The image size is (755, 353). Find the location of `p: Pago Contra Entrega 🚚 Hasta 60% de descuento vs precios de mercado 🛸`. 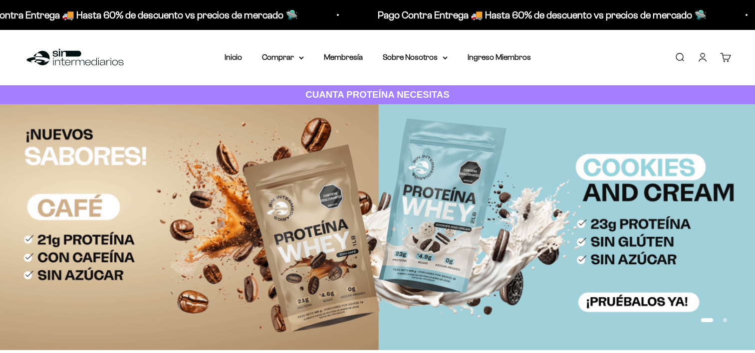

p: Pago Contra Entrega 🚚 Hasta 60% de descuento vs precios de mercado 🛸 is located at coordinates (538, 15).